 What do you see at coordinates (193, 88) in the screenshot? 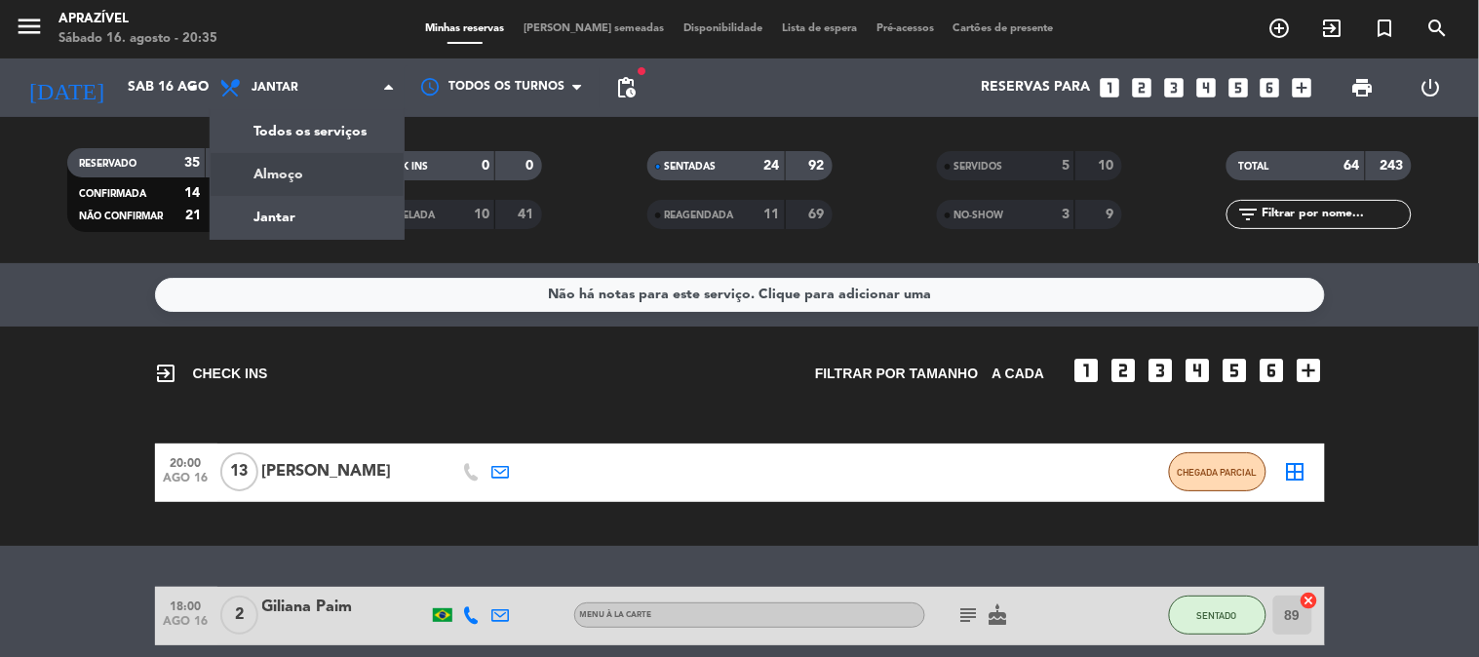
I see `i: arrow_drop_down` at bounding box center [193, 88].